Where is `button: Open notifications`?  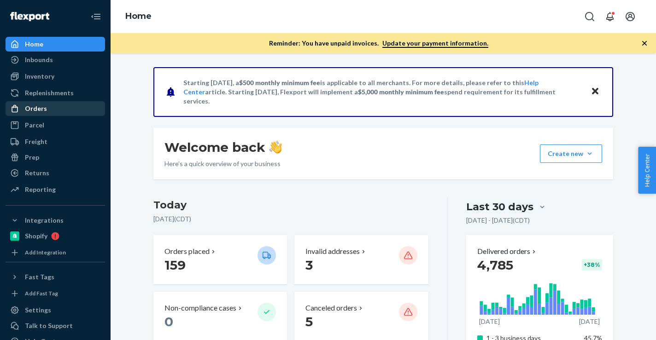 button: Open notifications is located at coordinates (609, 17).